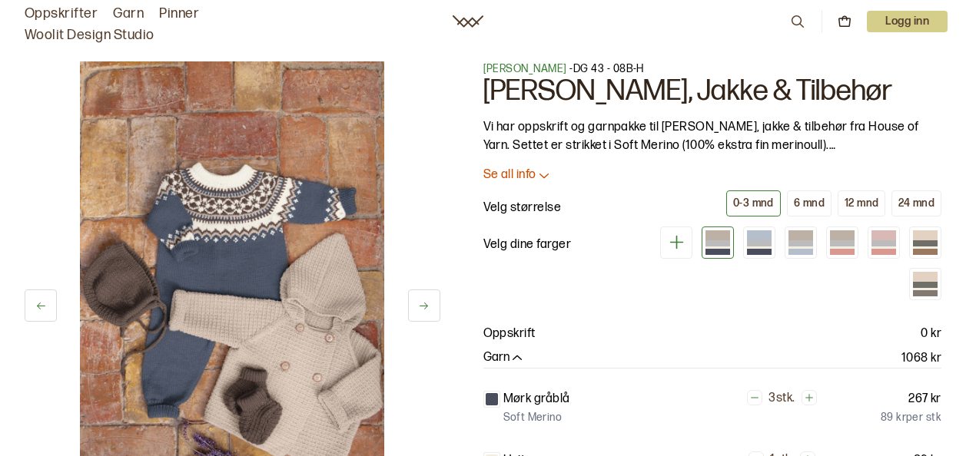  Describe the element at coordinates (509, 334) in the screenshot. I see `p: Oppskrift` at that location.